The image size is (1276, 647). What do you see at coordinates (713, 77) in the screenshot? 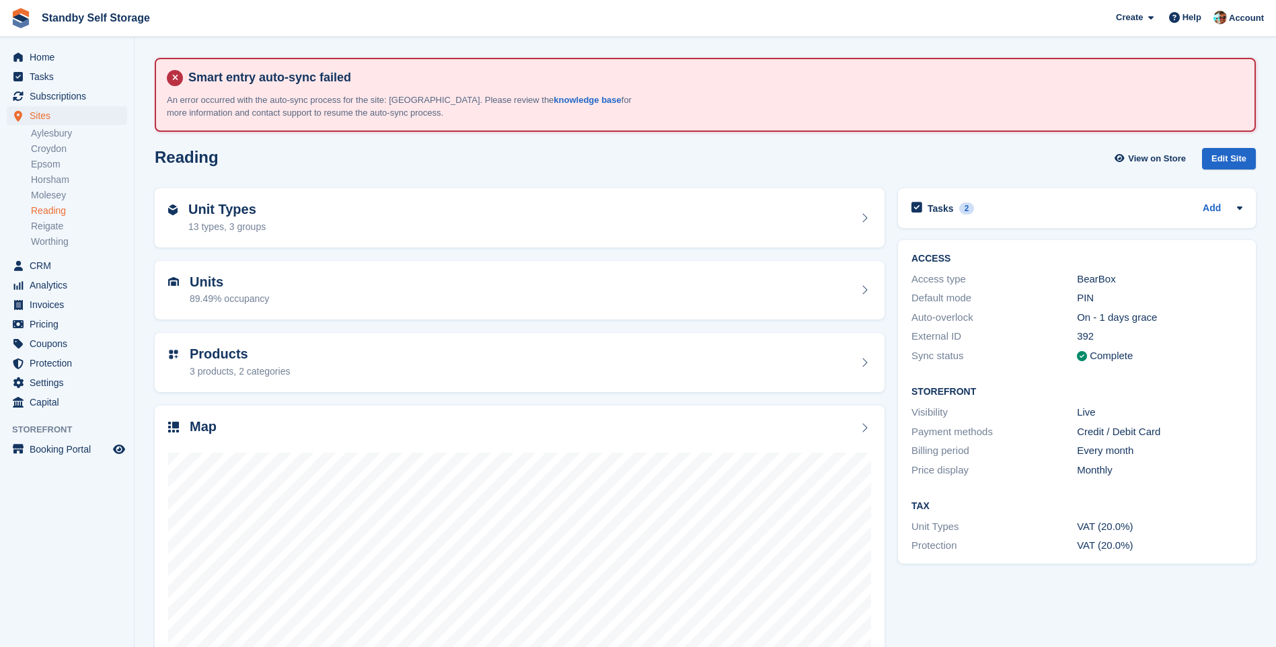
I see `h4: Smart entry auto-sync failed` at bounding box center [713, 77].